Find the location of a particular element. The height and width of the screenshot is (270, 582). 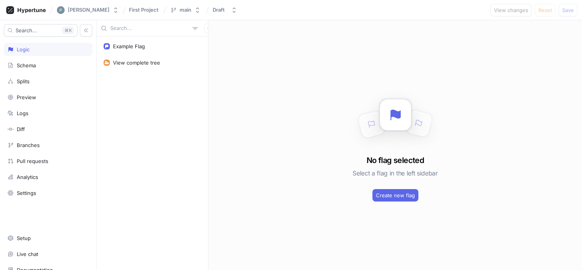

span: Save is located at coordinates (568, 10).